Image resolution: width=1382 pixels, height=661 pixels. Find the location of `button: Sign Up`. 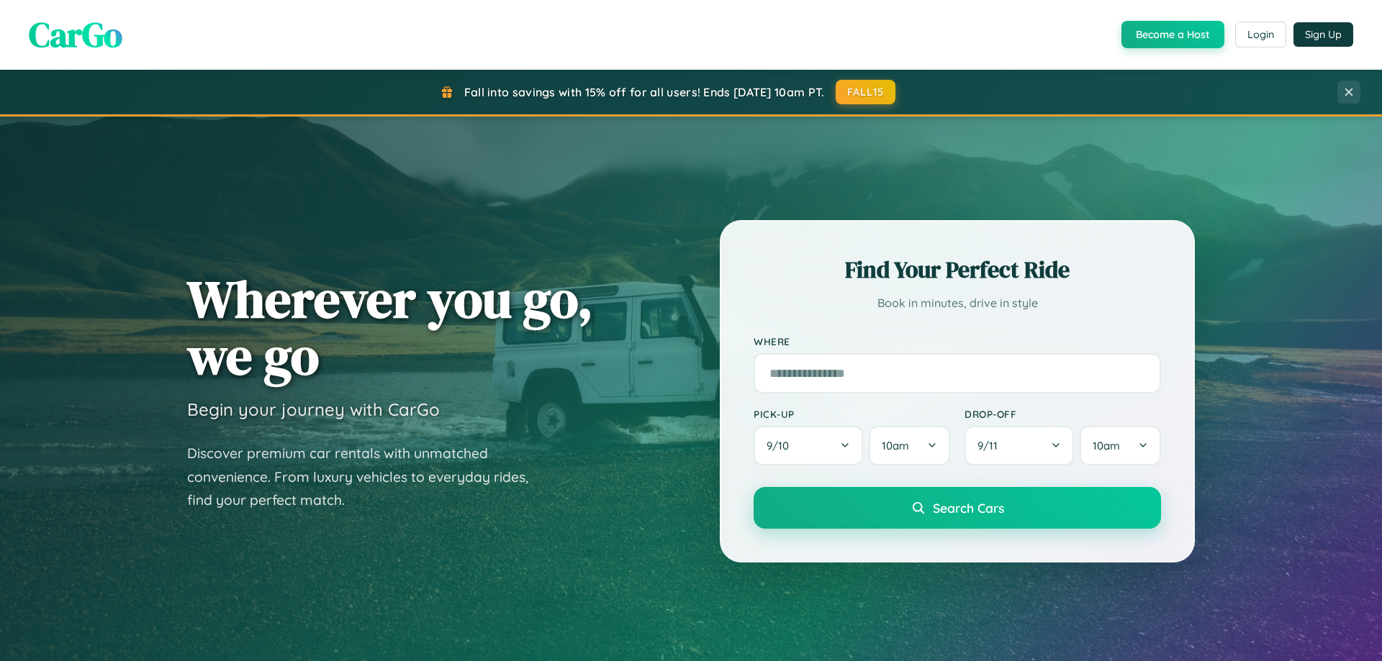

button: Sign Up is located at coordinates (1323, 35).